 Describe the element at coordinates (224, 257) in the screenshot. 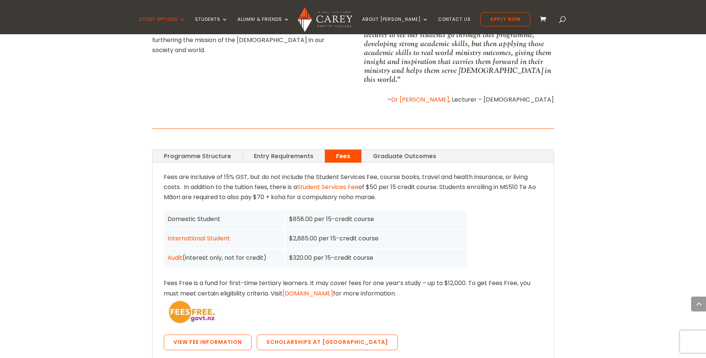

I see `div: (interest only, not for credit)` at that location.